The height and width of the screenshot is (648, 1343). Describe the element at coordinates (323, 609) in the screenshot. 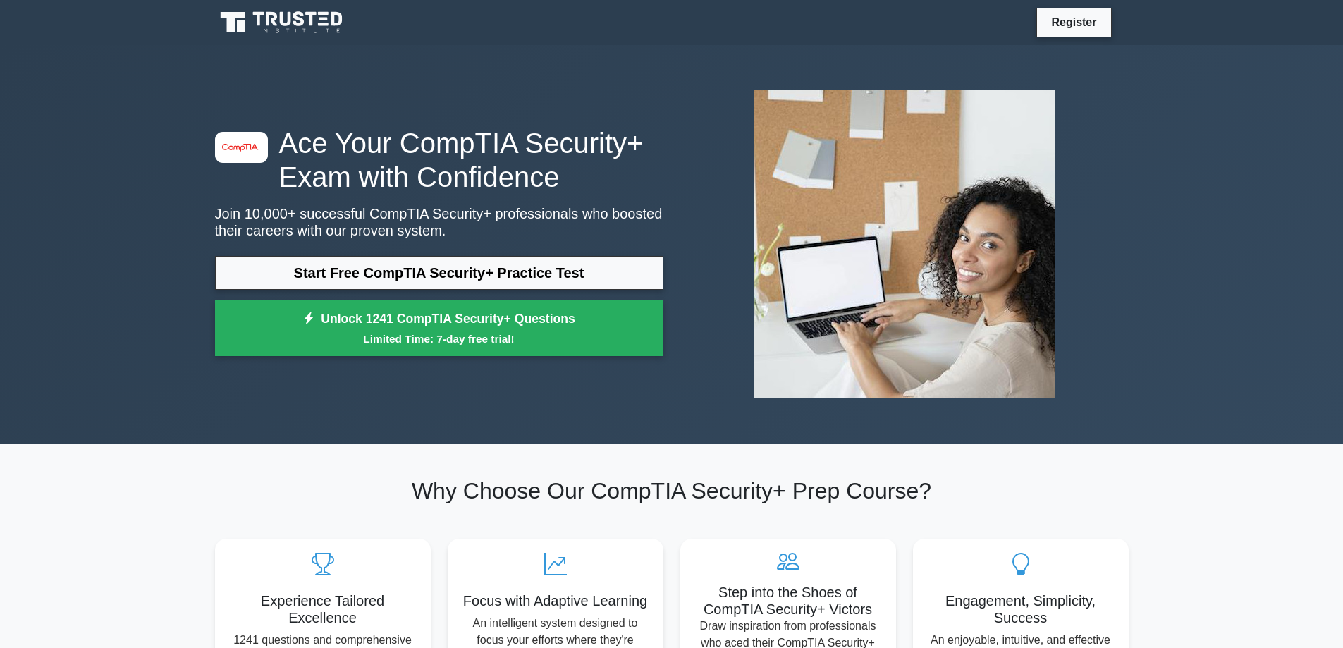

I see `h5: Experience Tailored Excellence` at that location.